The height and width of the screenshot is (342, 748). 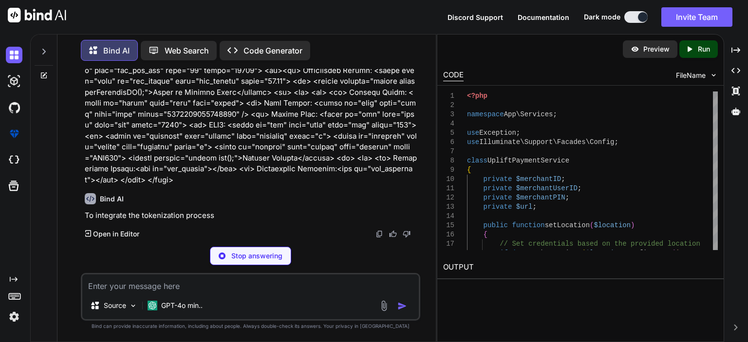 I want to click on h2: OUTPUT, so click(x=581, y=267).